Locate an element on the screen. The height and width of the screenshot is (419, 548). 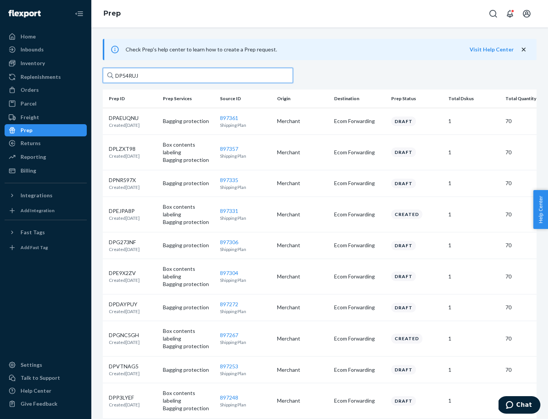
a: 897306 is located at coordinates (229, 242).